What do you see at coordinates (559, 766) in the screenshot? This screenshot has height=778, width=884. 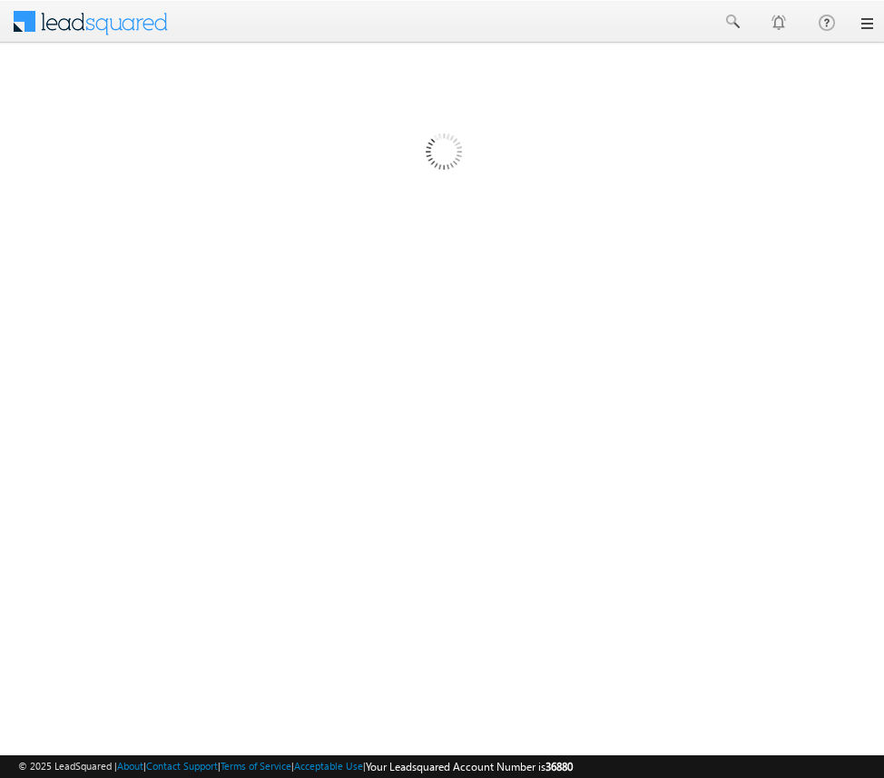 I see `span: 36880` at bounding box center [559, 766].